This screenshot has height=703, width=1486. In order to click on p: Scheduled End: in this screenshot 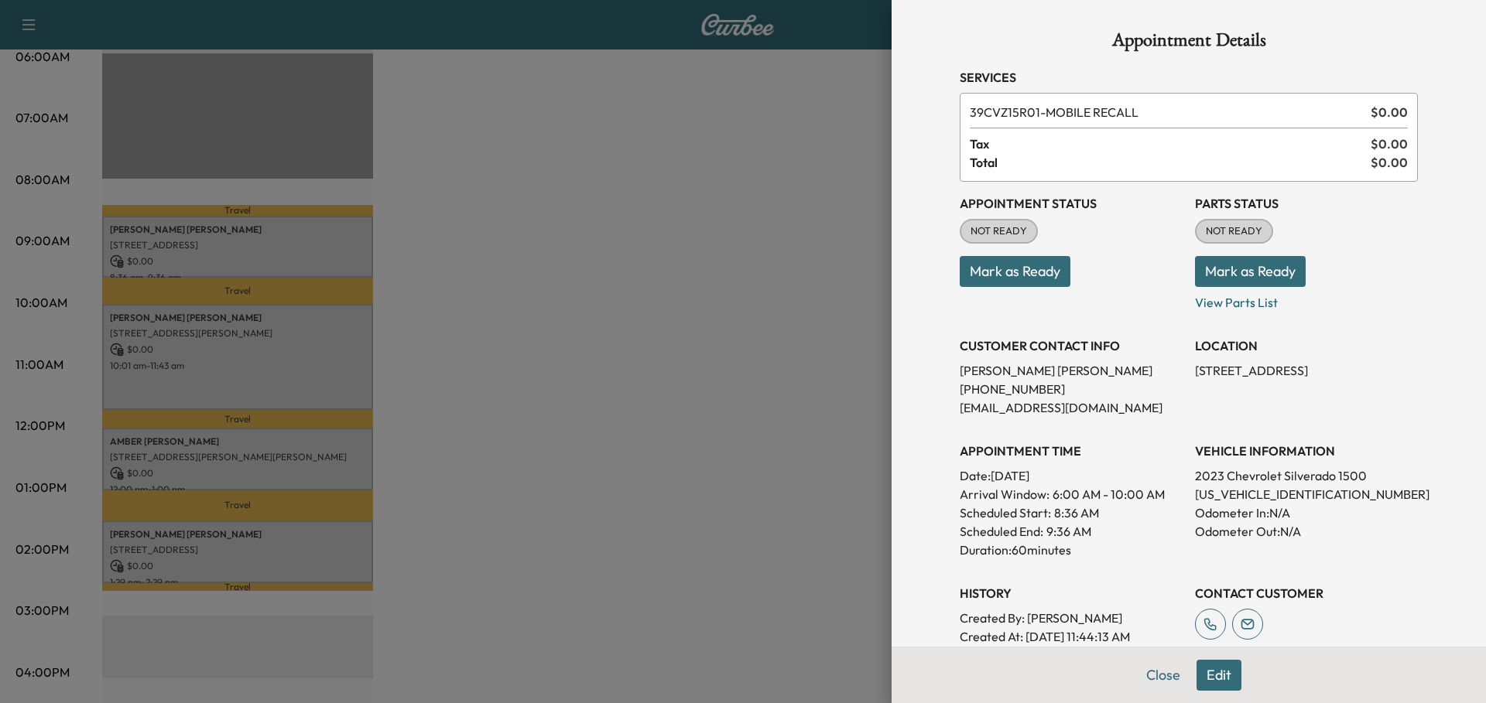, I will do `click(1001, 532)`.